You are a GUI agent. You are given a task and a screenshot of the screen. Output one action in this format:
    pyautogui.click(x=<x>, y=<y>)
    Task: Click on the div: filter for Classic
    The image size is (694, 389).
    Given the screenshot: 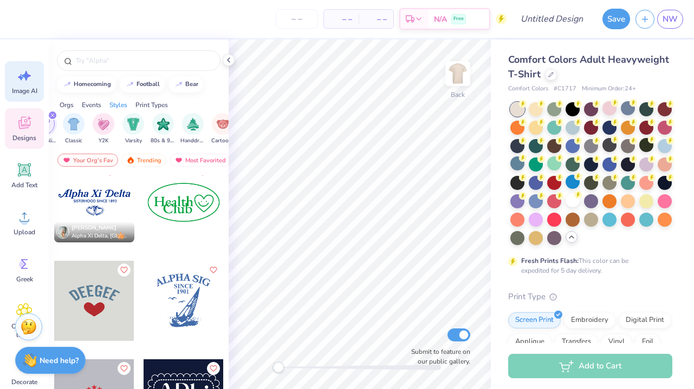 What is the action you would take?
    pyautogui.click(x=74, y=129)
    